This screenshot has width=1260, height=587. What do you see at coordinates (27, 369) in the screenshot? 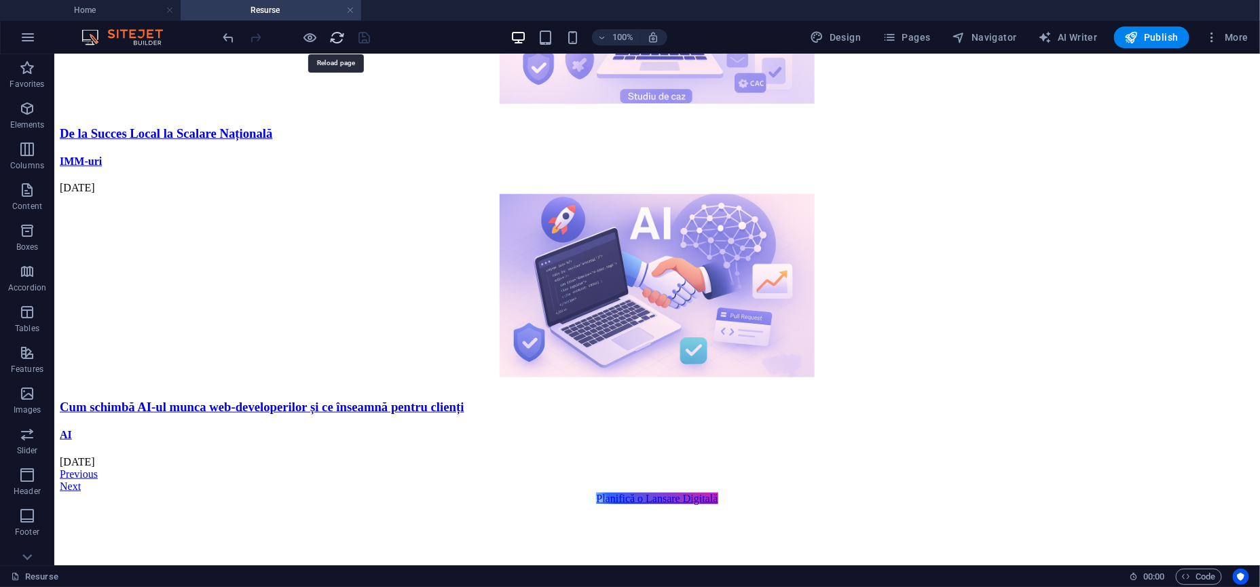
I see `p: Features` at bounding box center [27, 369].